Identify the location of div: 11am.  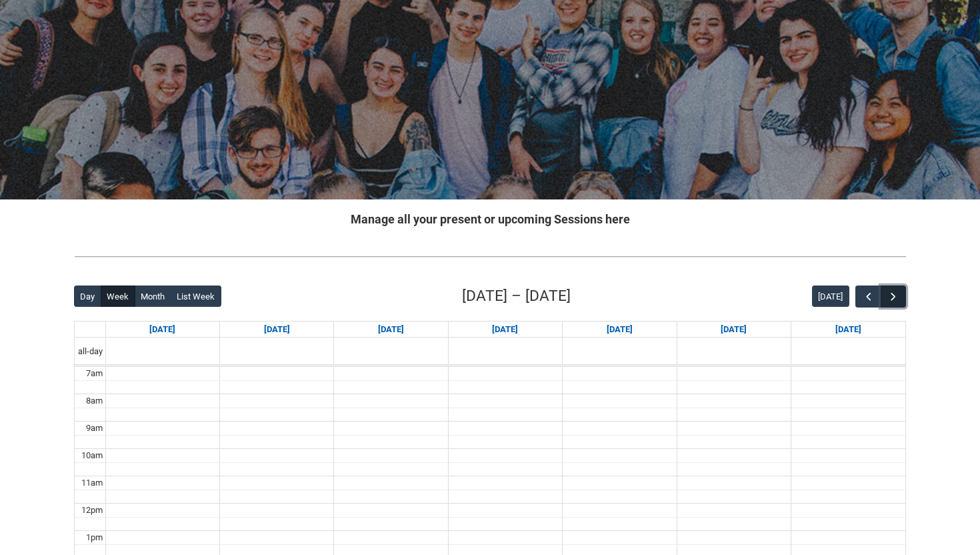
(92, 483).